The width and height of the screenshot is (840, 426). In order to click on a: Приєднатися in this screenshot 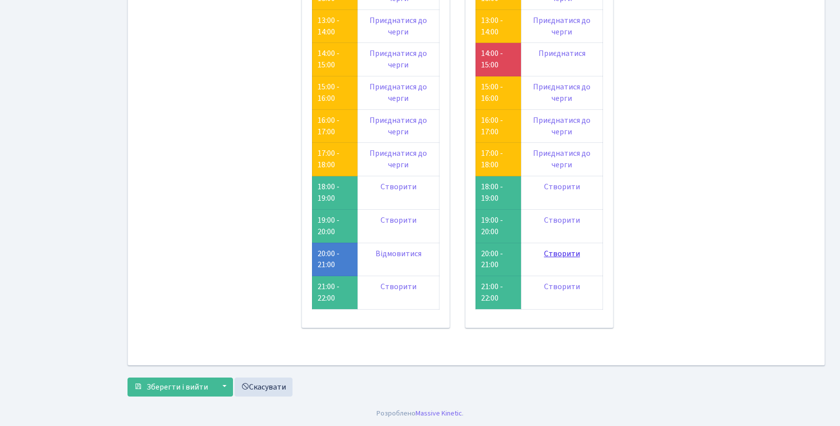, I will do `click(562, 53)`.